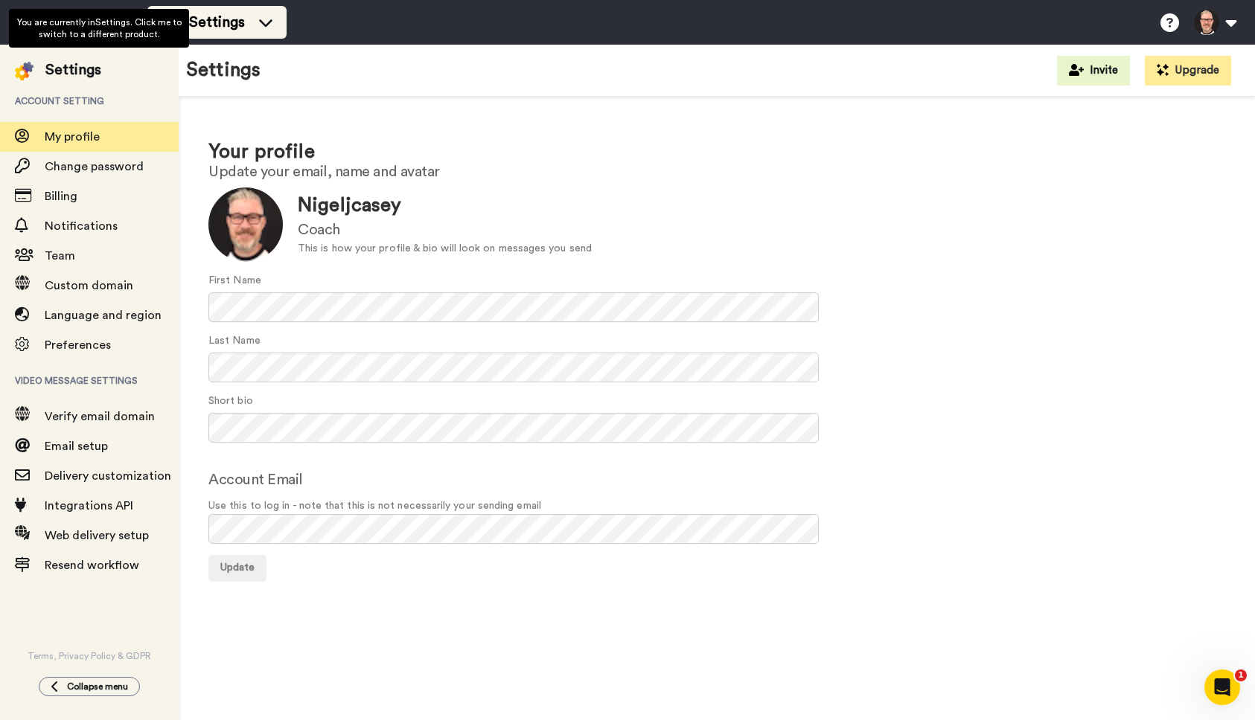 The width and height of the screenshot is (1255, 720). What do you see at coordinates (255, 480) in the screenshot?
I see `label: Account Email` at bounding box center [255, 480].